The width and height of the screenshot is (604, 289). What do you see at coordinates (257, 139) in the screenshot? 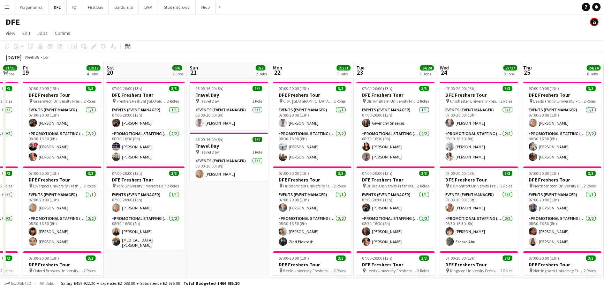
I see `span: 1/1` at bounding box center [257, 139].